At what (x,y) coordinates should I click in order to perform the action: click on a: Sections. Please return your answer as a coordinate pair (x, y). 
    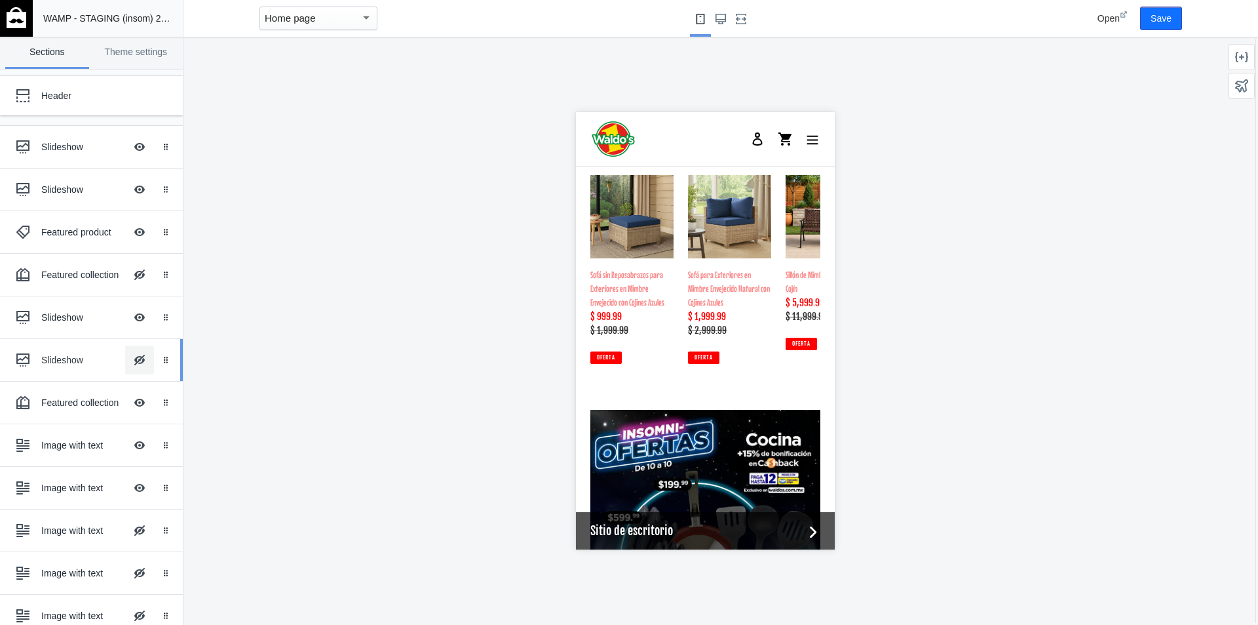
    Looking at the image, I should click on (47, 52).